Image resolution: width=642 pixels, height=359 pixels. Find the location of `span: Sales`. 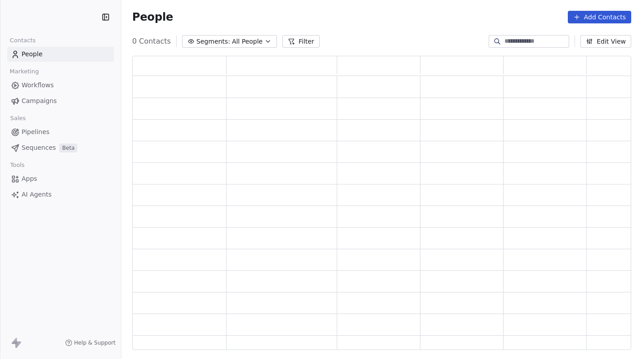

span: Sales is located at coordinates (18, 118).